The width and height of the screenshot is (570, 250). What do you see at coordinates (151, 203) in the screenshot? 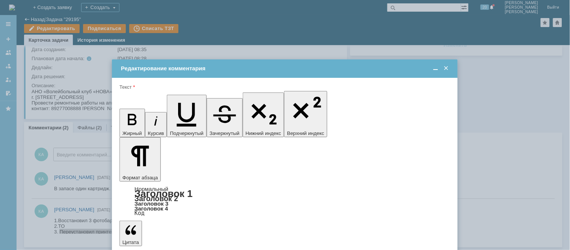
I see `a: Заголовок 3` at bounding box center [151, 203].